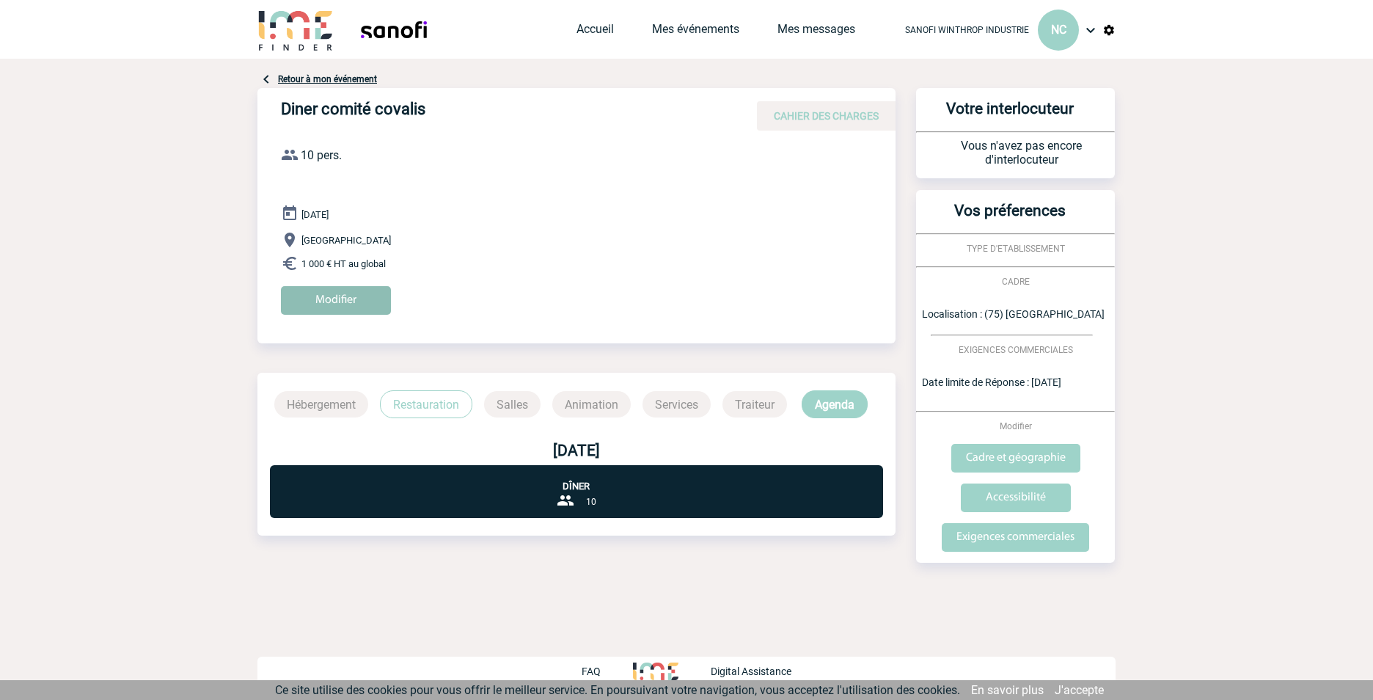 The width and height of the screenshot is (1373, 700). Describe the element at coordinates (321, 155) in the screenshot. I see `span: 10 pers.` at that location.